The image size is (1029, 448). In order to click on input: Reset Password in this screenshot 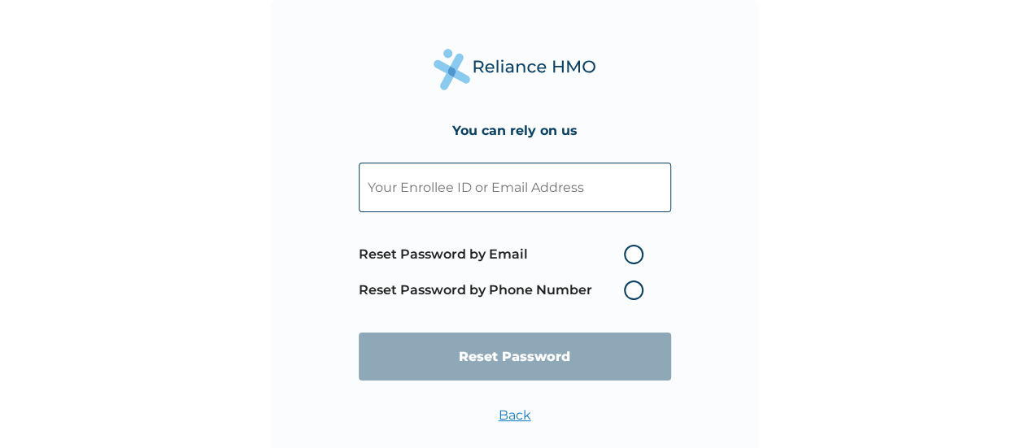, I will do `click(515, 356)`.